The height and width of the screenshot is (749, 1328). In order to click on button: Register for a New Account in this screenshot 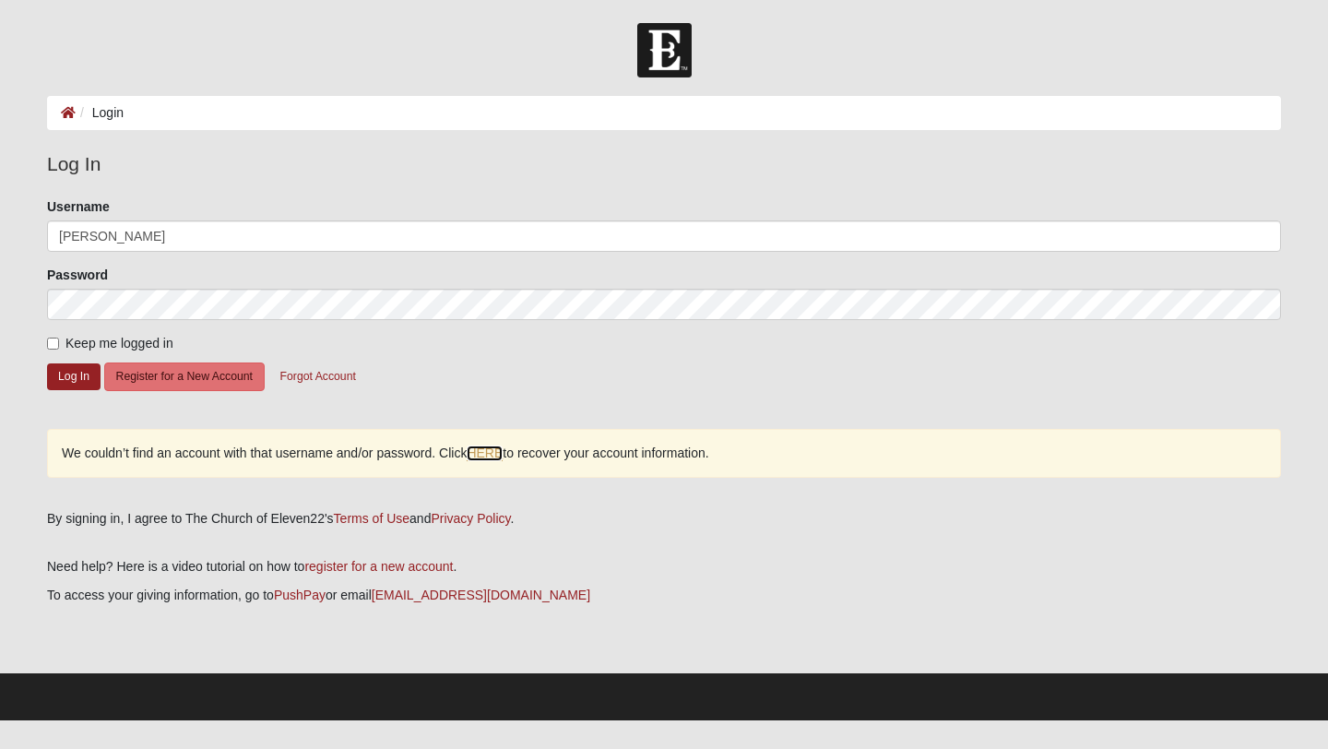, I will do `click(184, 376)`.